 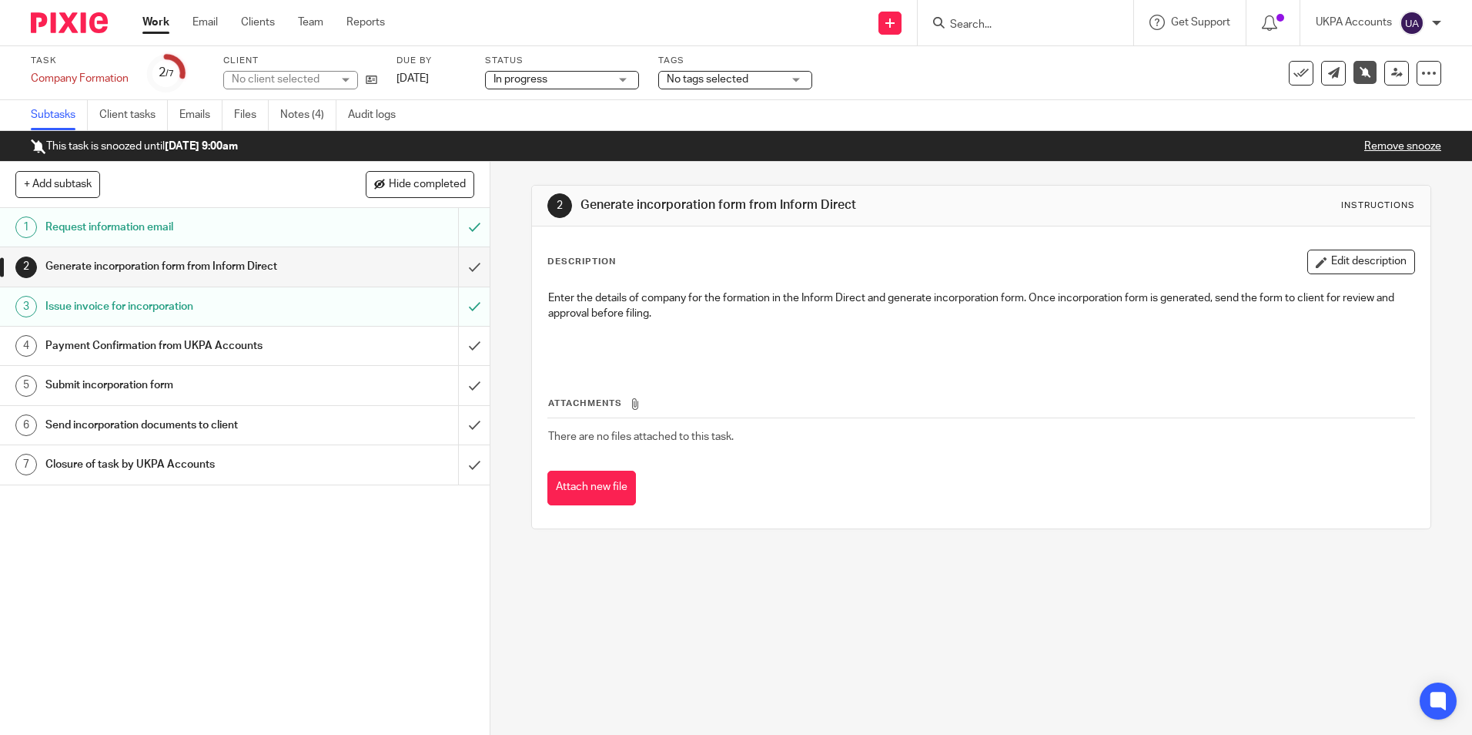 I want to click on a: Clients, so click(x=258, y=22).